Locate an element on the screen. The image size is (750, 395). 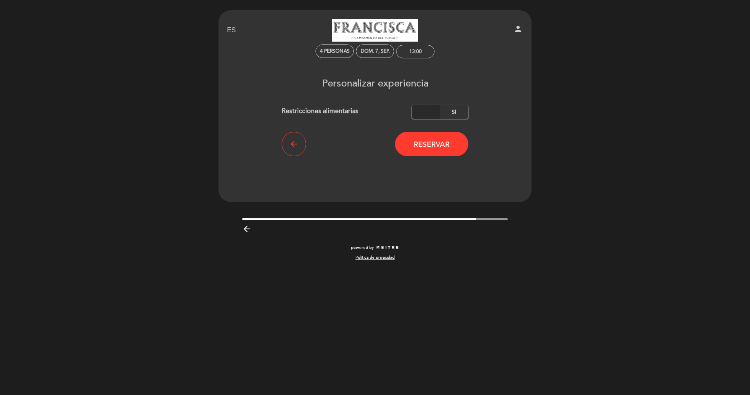
a: Política de privacidad is located at coordinates (375, 257).